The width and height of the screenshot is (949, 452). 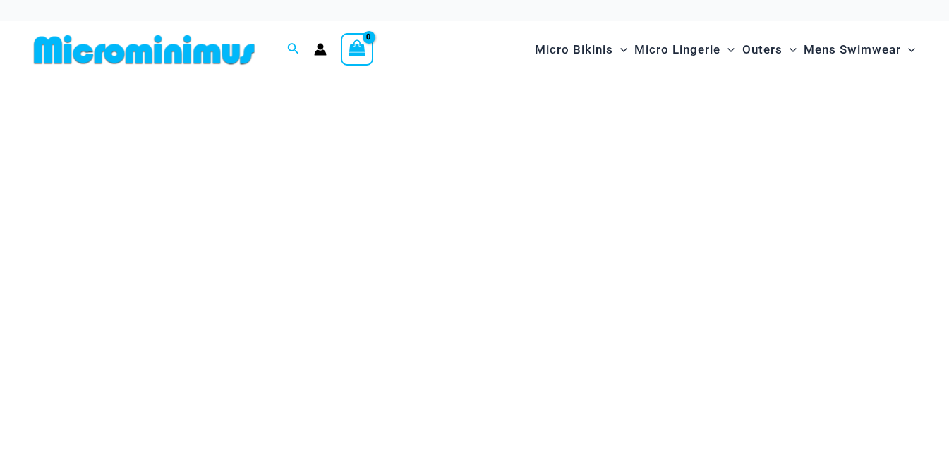 I want to click on img: MM SHOP LOGO FLAT, so click(x=144, y=49).